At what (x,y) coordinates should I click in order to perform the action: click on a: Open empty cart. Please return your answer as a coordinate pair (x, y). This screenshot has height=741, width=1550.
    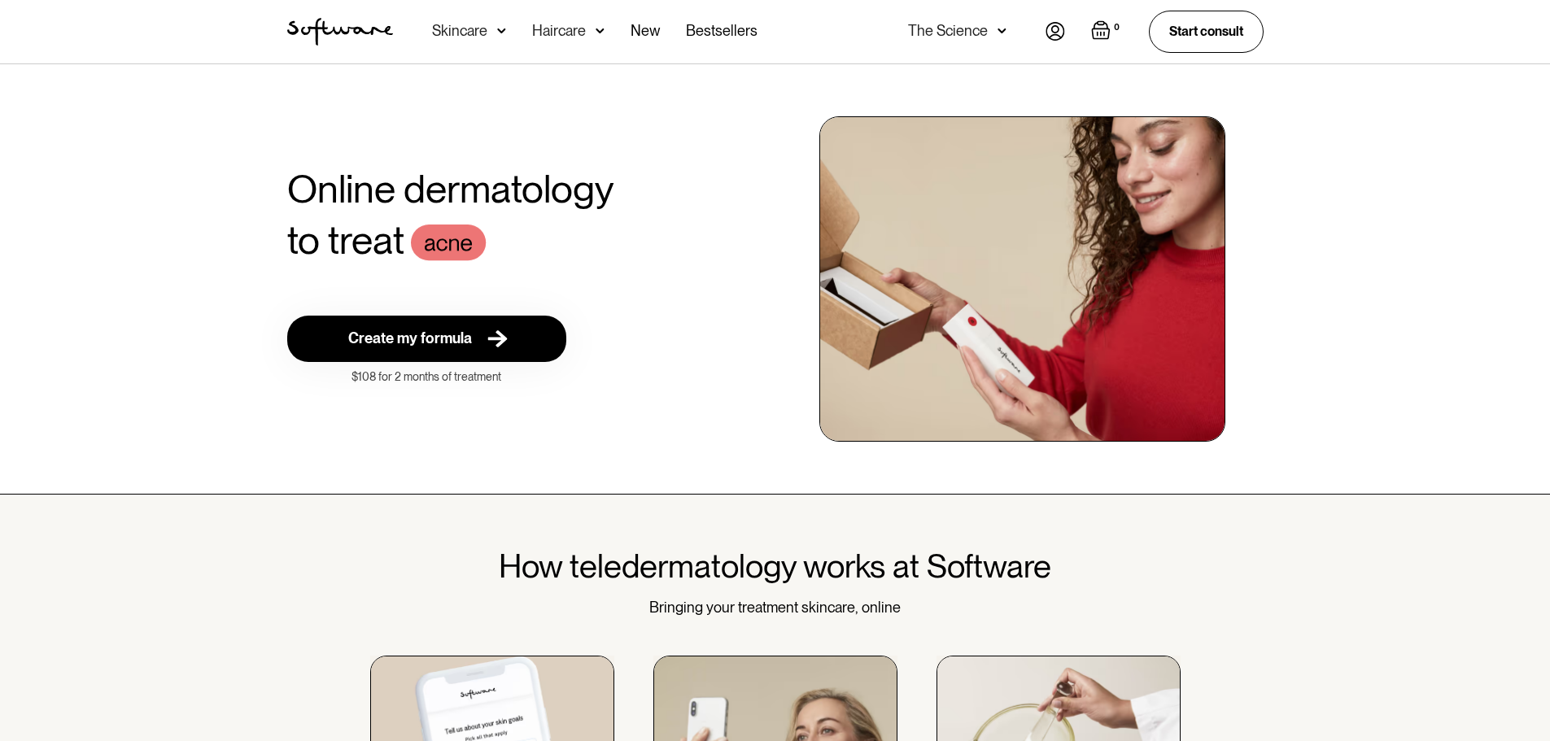
    Looking at the image, I should click on (1107, 32).